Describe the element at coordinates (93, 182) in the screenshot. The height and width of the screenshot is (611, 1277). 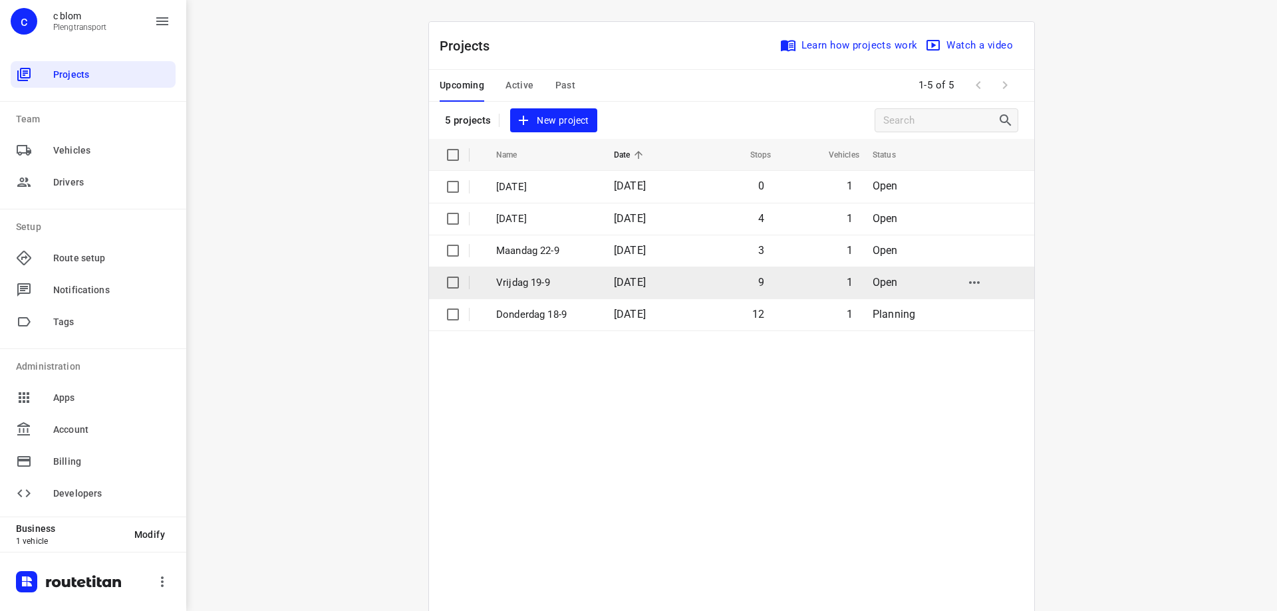
I see `div: Drivers` at that location.